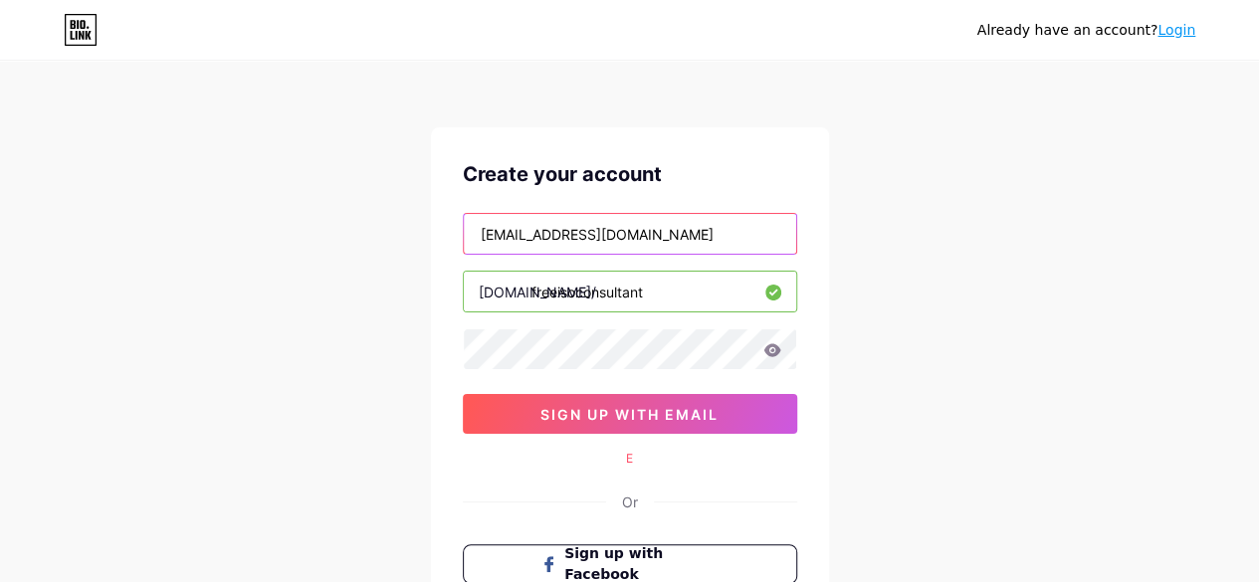 The image size is (1259, 582). I want to click on div: Or, so click(630, 502).